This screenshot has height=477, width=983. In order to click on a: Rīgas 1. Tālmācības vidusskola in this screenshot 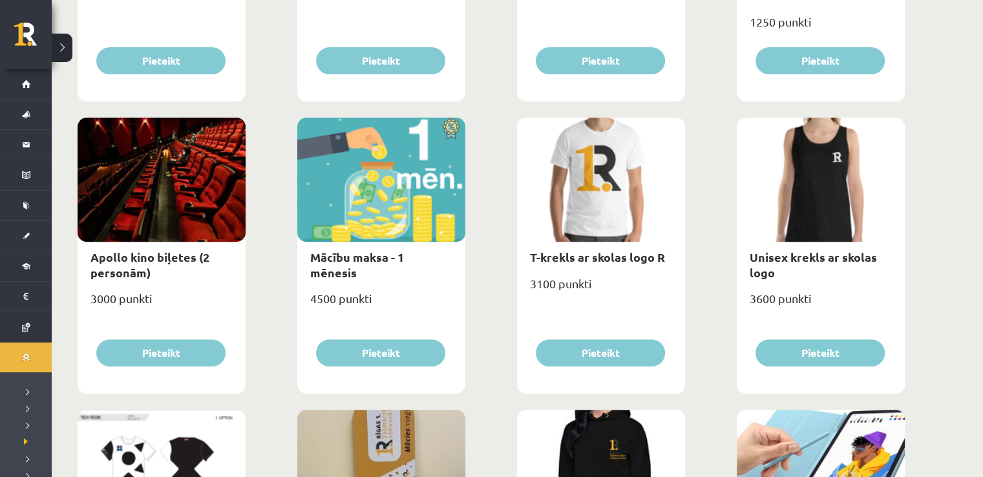, I will do `click(33, 39)`.